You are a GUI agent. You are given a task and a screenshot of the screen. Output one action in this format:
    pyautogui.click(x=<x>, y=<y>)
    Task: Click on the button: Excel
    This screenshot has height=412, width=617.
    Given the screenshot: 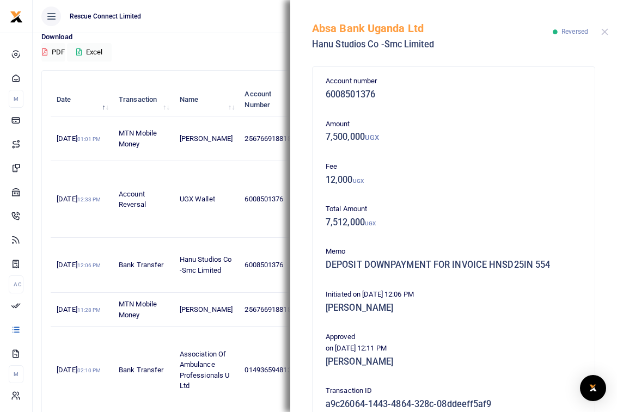 What is the action you would take?
    pyautogui.click(x=89, y=52)
    